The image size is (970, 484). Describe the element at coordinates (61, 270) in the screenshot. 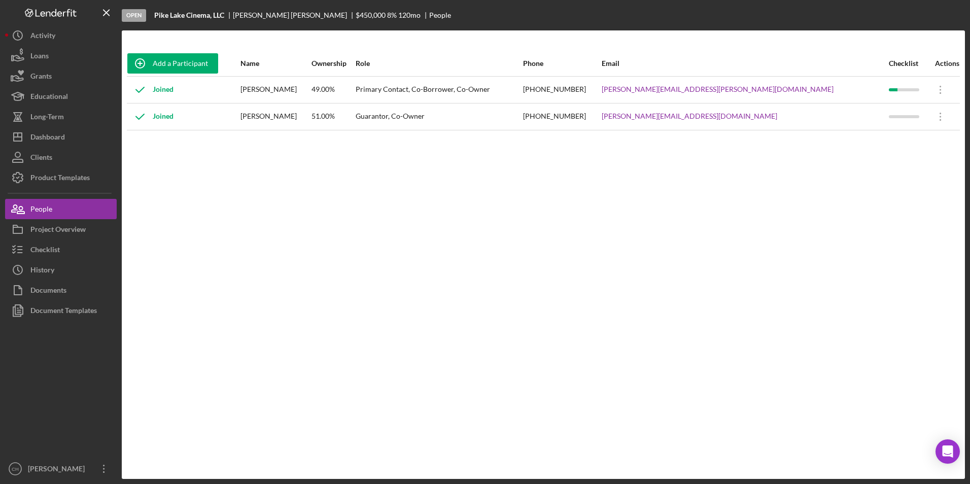

I see `a: History` at that location.